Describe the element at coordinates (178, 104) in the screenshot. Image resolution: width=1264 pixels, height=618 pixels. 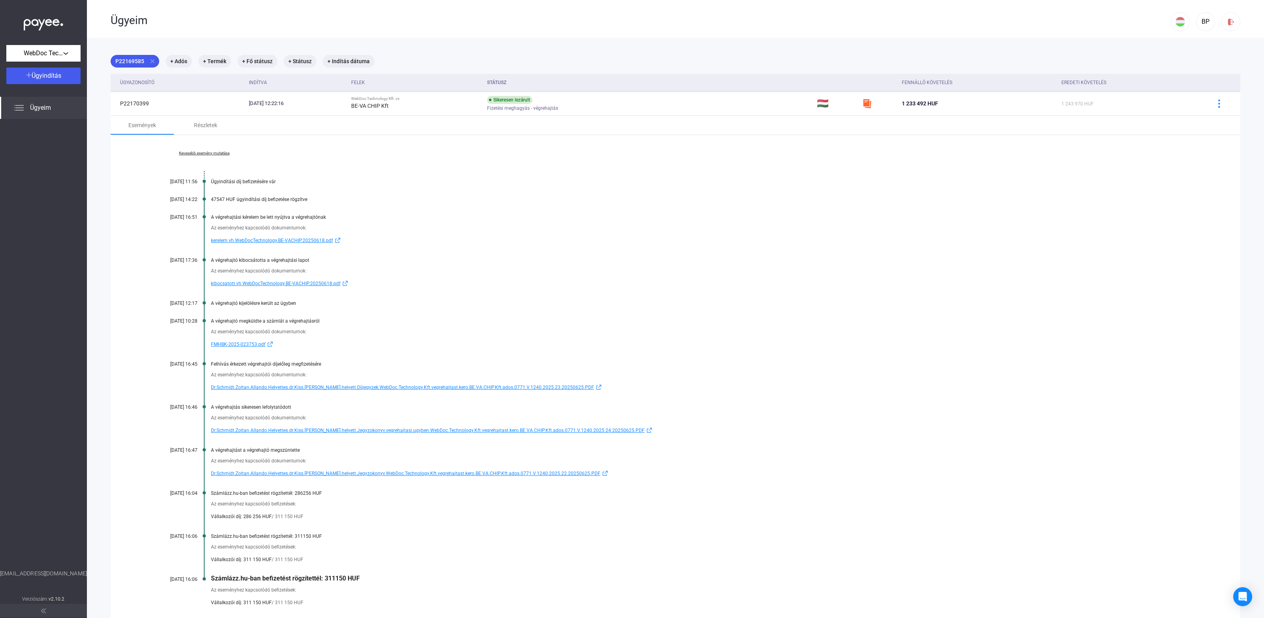
I see `td: P22170399` at that location.